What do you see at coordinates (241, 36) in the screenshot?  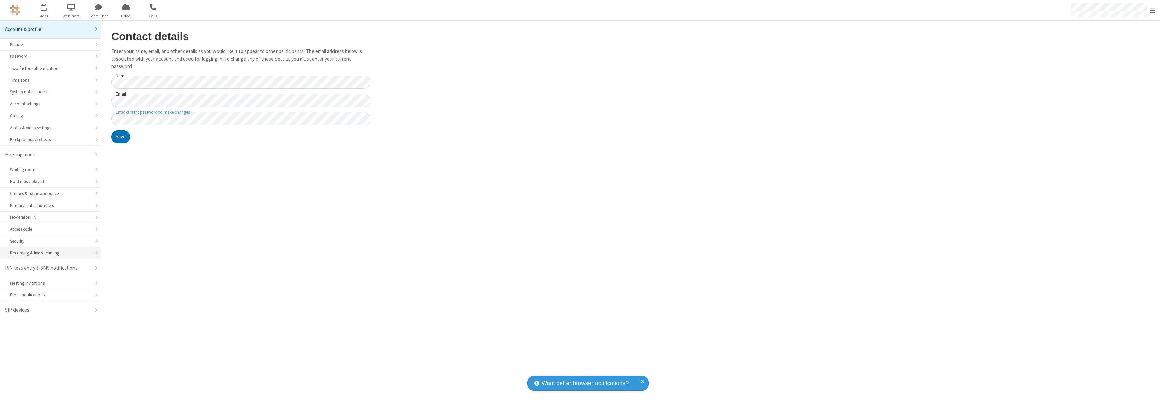 I see `h2: Contact details` at bounding box center [241, 36].